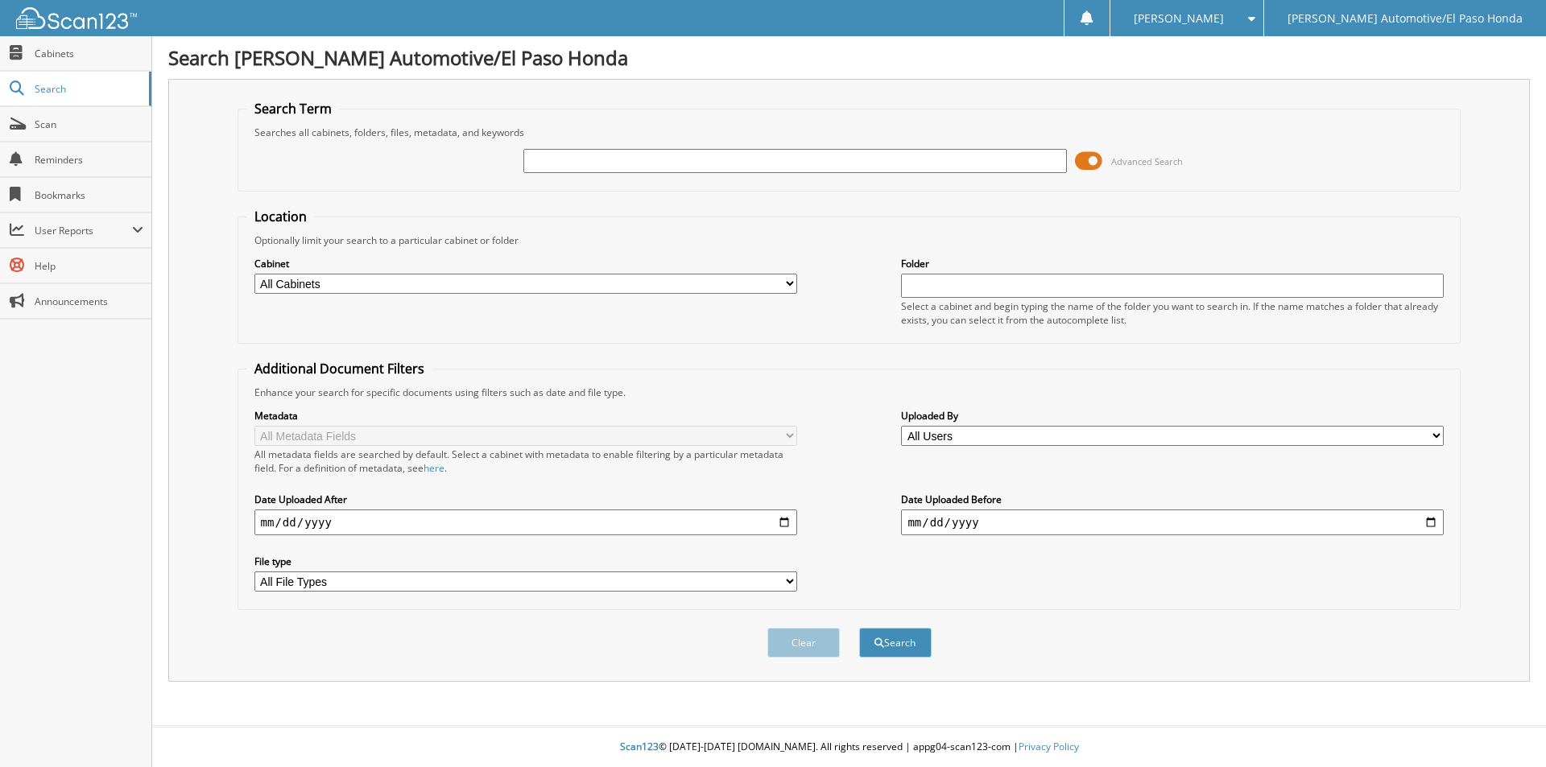 The height and width of the screenshot is (767, 1546). Describe the element at coordinates (280, 217) in the screenshot. I see `legend: Location` at that location.